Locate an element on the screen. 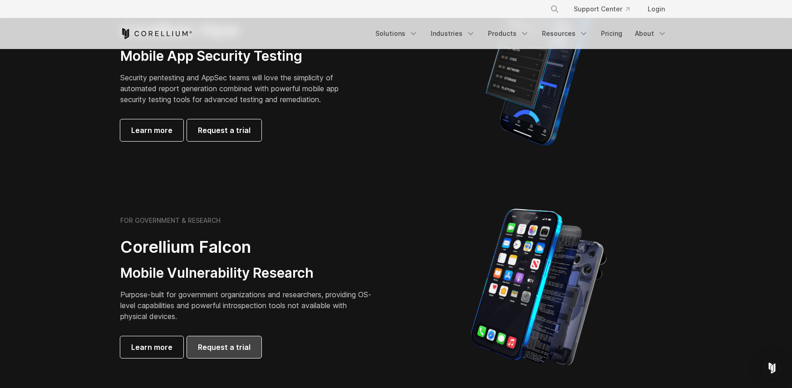  a: Login is located at coordinates (656, 9).